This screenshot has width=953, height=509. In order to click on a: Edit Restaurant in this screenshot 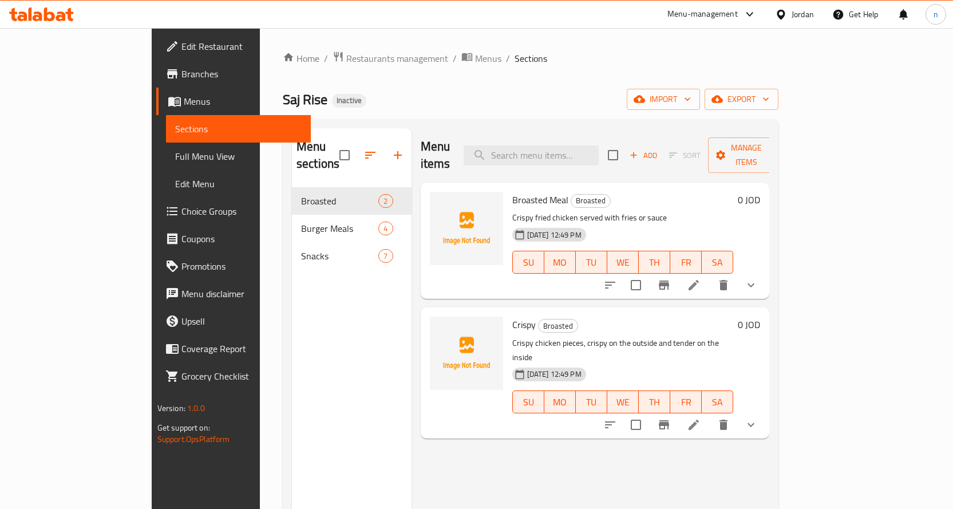, I will do `click(233, 46)`.